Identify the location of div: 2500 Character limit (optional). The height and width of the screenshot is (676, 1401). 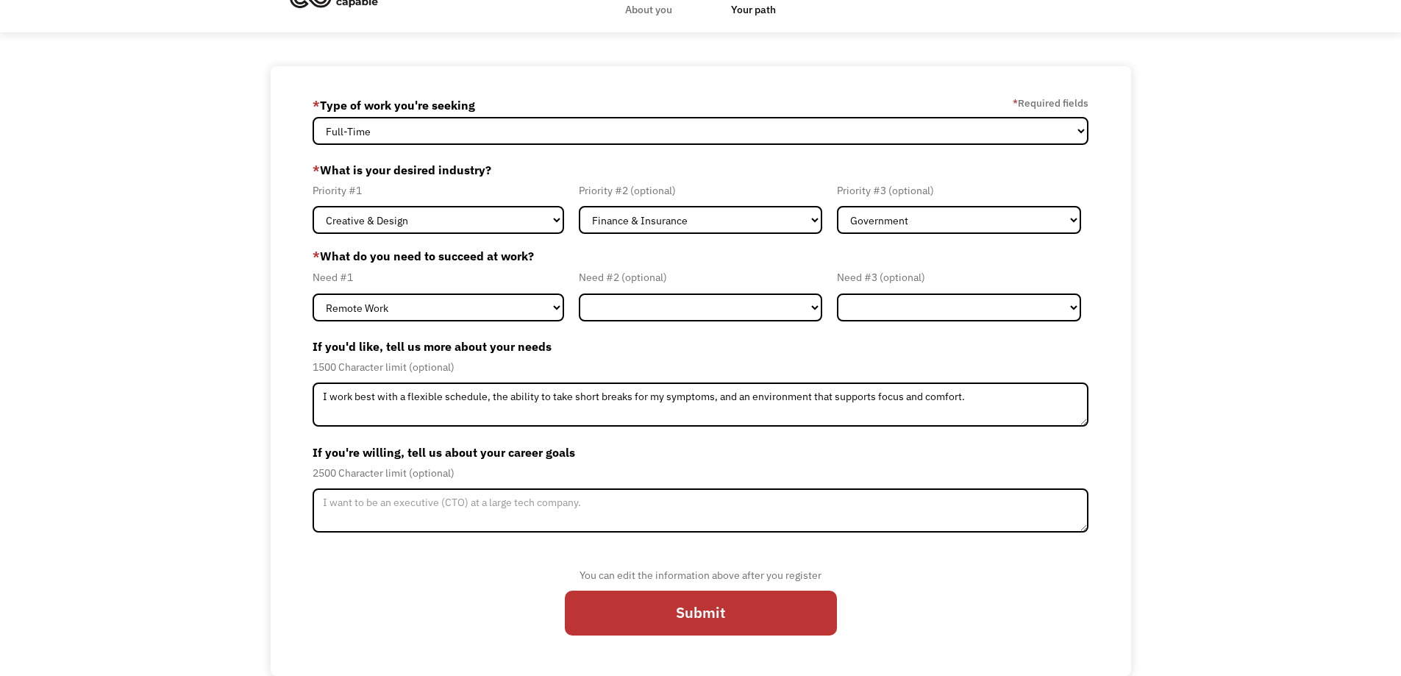
(701, 473).